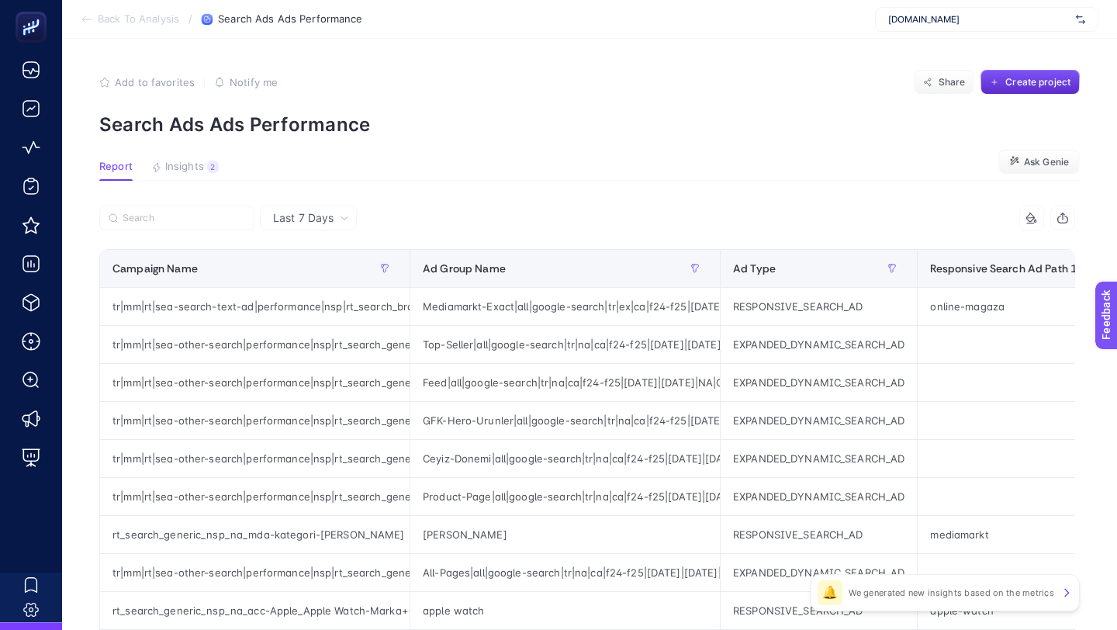 This screenshot has height=630, width=1117. What do you see at coordinates (290, 19) in the screenshot?
I see `span: Search Ads Ads Performance` at bounding box center [290, 19].